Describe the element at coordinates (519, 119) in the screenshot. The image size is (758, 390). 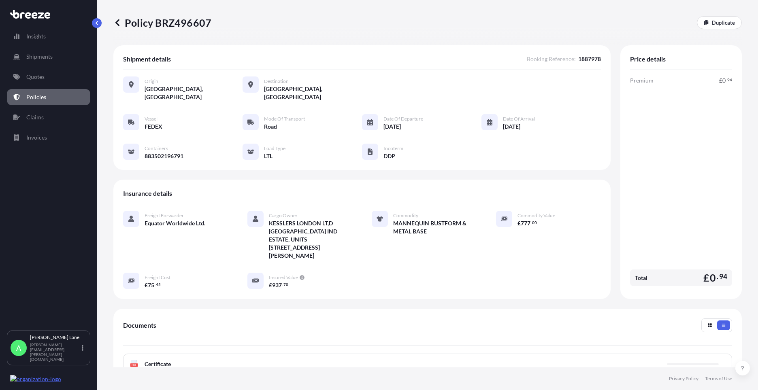
I see `span: Date of Arrival` at that location.